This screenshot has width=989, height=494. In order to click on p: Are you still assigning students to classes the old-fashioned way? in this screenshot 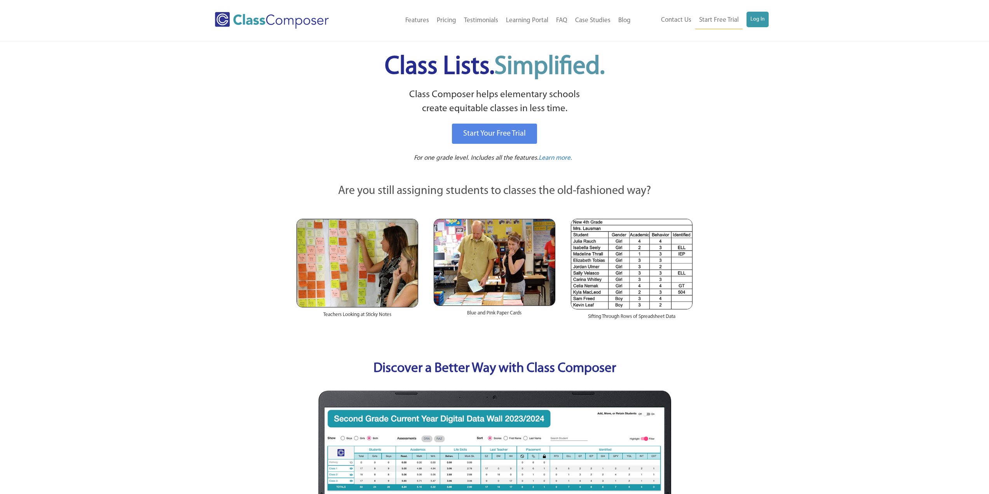, I will do `click(495, 191)`.